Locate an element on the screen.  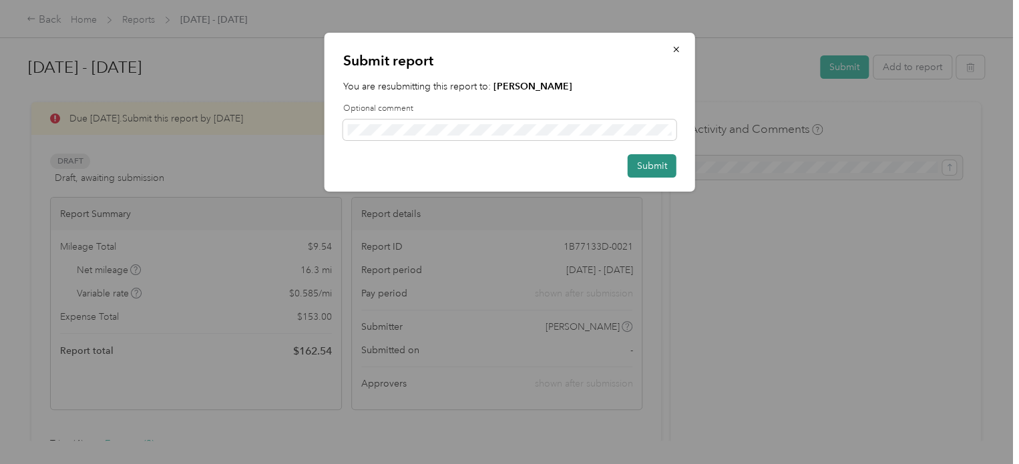
button: Submit is located at coordinates (652, 166).